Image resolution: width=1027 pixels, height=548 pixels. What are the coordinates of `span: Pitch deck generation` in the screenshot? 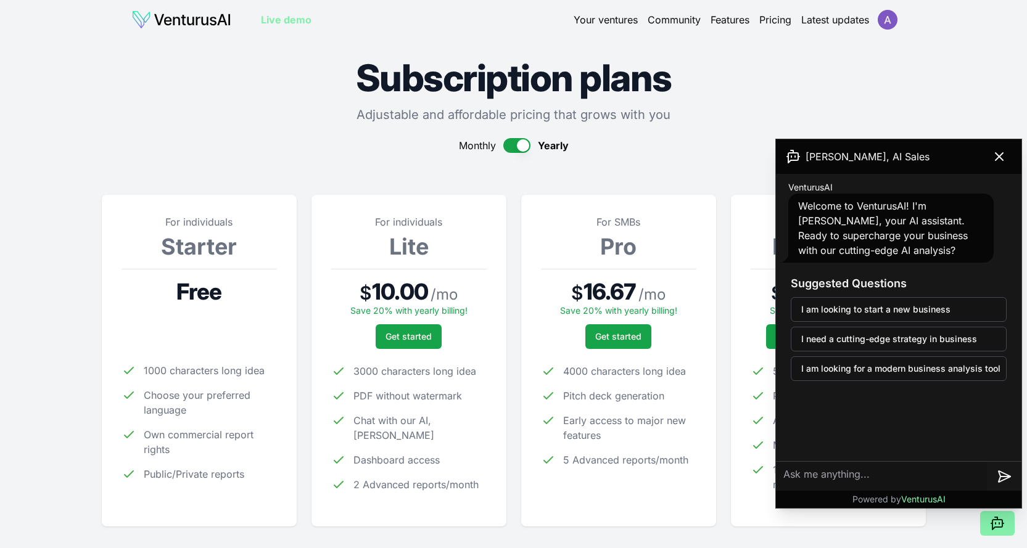 It's located at (614, 396).